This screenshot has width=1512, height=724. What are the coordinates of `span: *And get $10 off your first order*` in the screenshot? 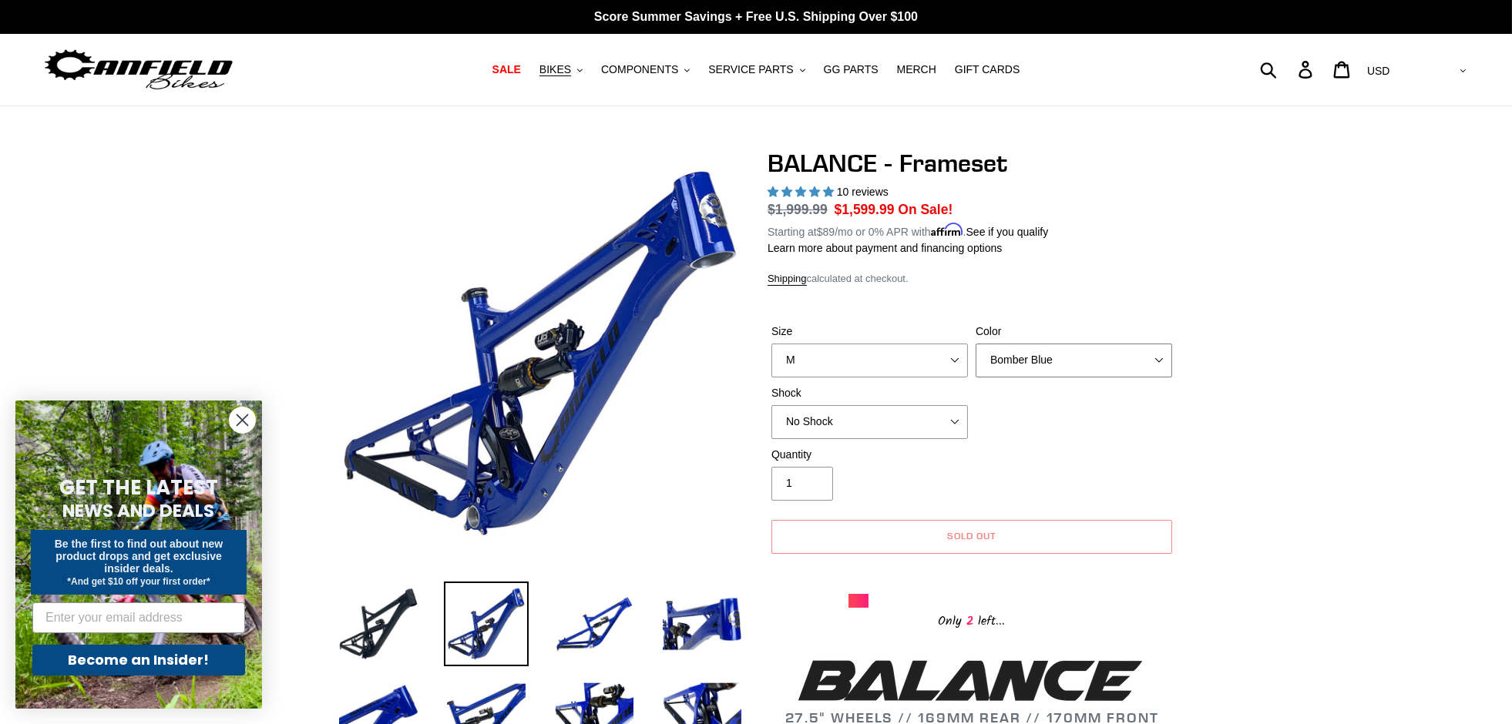 It's located at (138, 582).